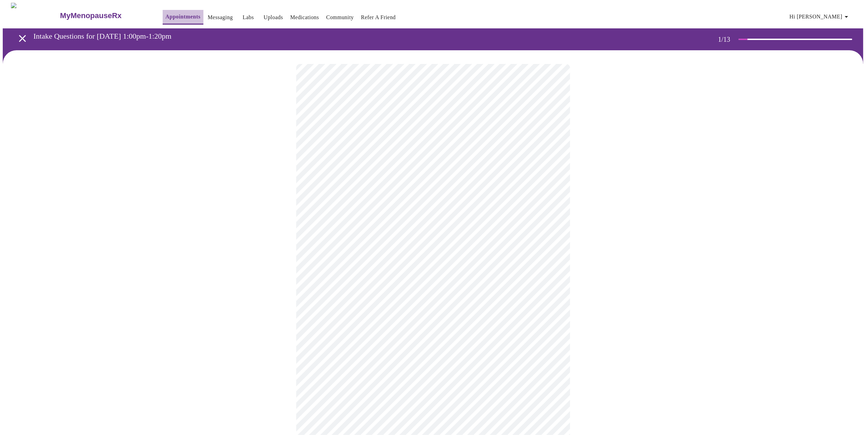 This screenshot has height=435, width=866. Describe the element at coordinates (91, 16) in the screenshot. I see `h3: MyMenopauseRx` at that location.